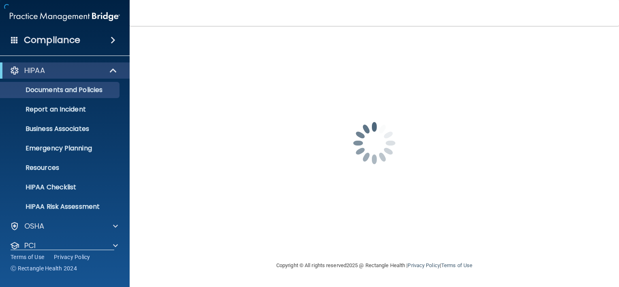 This screenshot has width=619, height=287. Describe the element at coordinates (64, 246) in the screenshot. I see `a: PCI` at that location.